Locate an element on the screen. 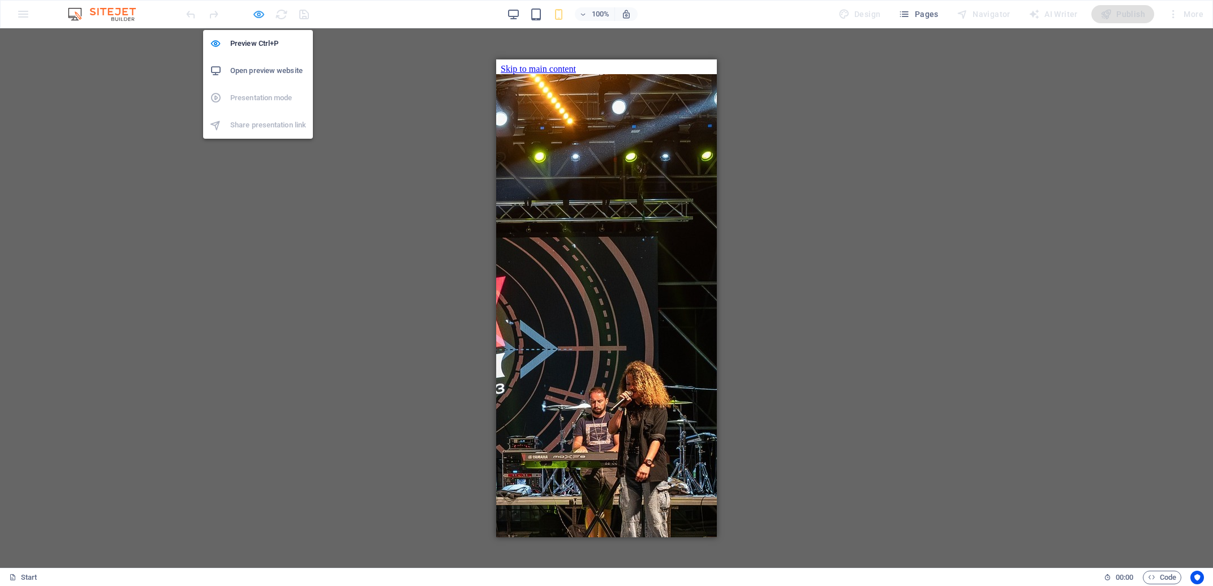 This screenshot has height=586, width=1213. h6: 100% is located at coordinates (601, 14).